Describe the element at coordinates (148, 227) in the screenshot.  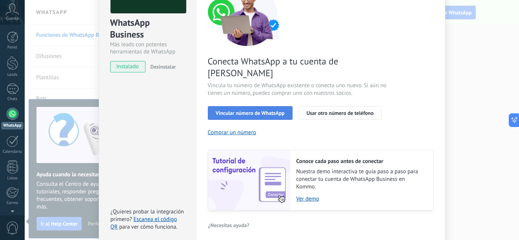
I see `span: para ver cómo funciona.` at that location.